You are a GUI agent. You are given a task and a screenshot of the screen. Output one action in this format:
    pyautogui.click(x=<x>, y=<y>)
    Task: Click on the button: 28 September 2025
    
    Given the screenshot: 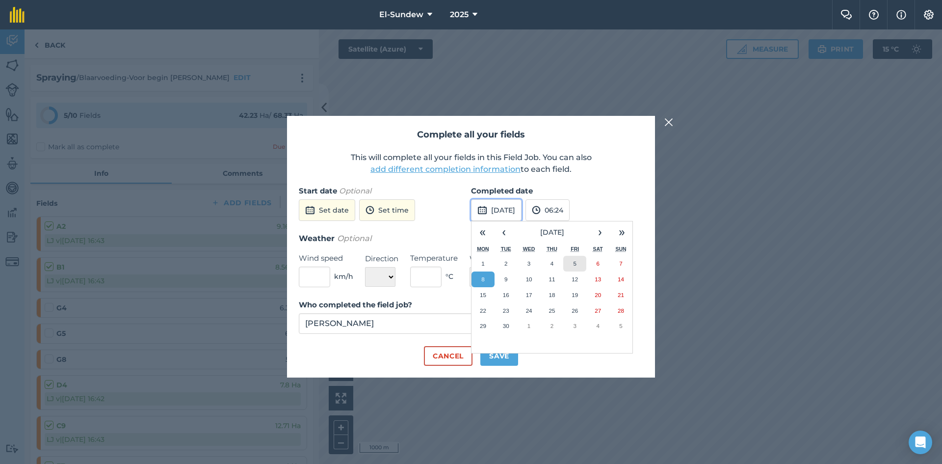 What is the action you would take?
    pyautogui.click(x=621, y=311)
    